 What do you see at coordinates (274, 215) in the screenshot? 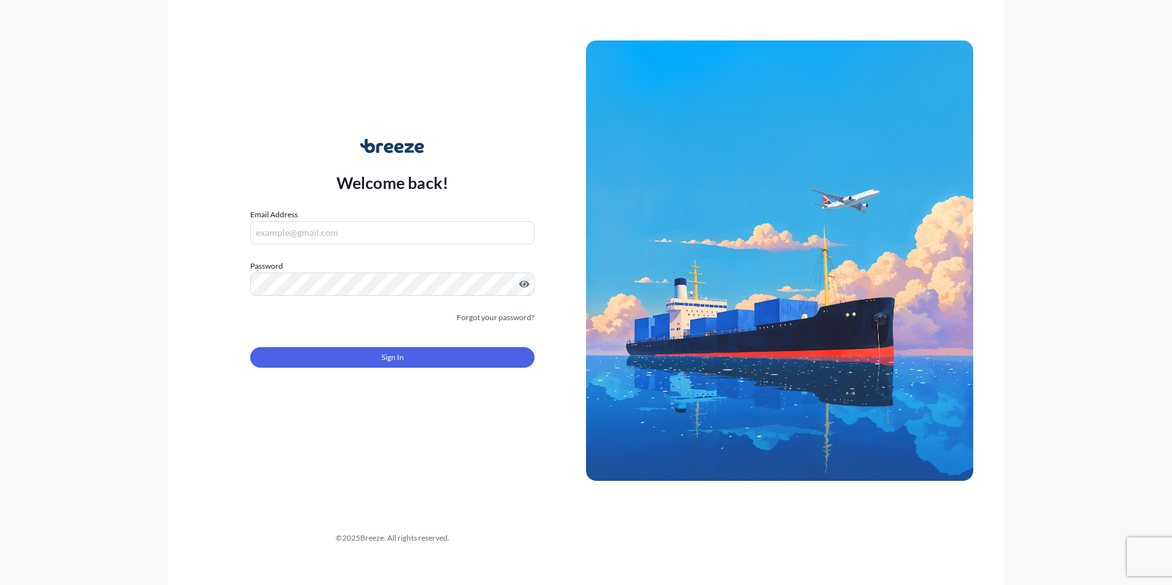
I see `label: Email Address` at bounding box center [274, 215].